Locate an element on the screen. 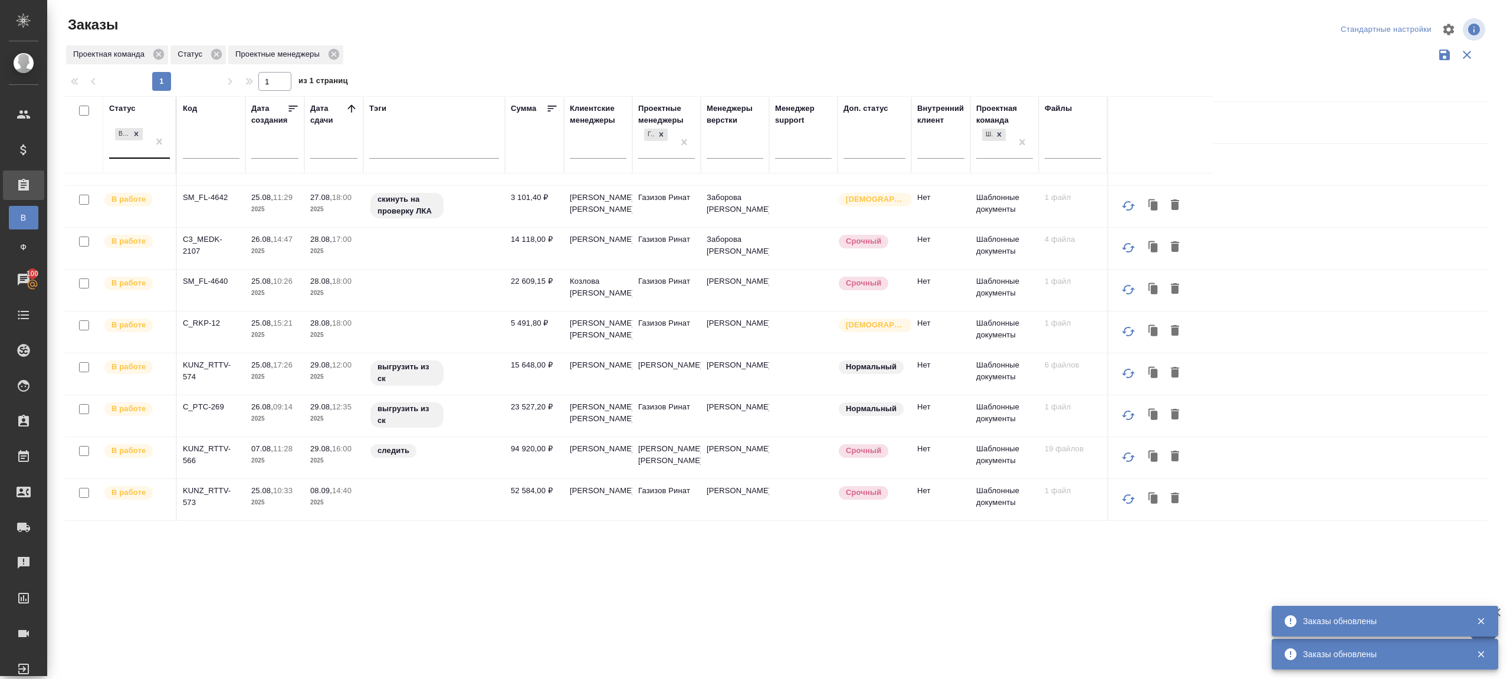 This screenshot has width=1510, height=679. p: Проектная команда is located at coordinates (111, 54).